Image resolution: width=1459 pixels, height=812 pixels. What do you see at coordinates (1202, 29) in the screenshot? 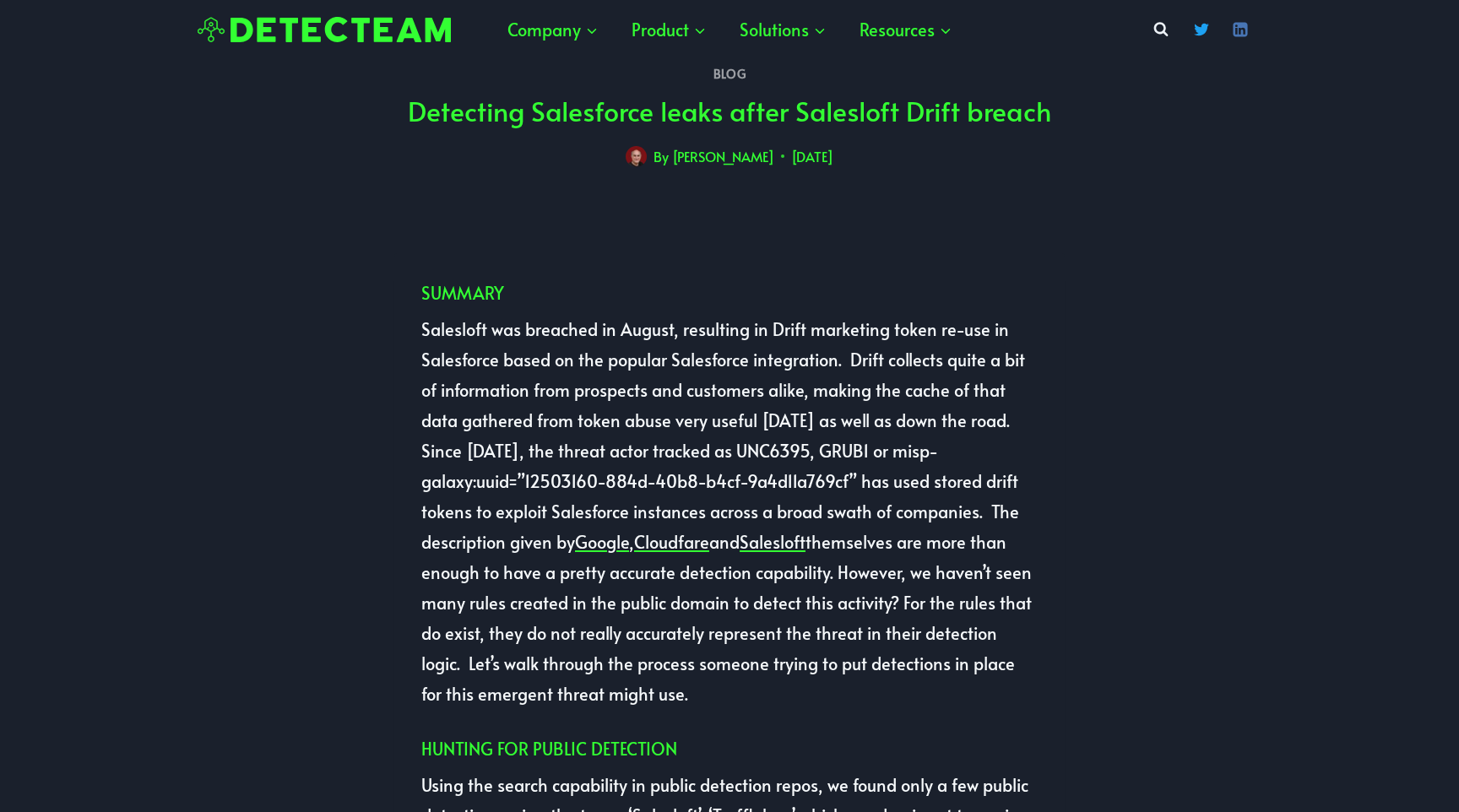
I see `a: Twitter` at bounding box center [1202, 29].